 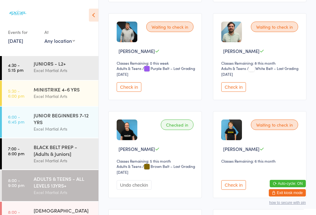 What do you see at coordinates (231, 130) in the screenshot?
I see `img: image1629307503.png` at bounding box center [231, 130].